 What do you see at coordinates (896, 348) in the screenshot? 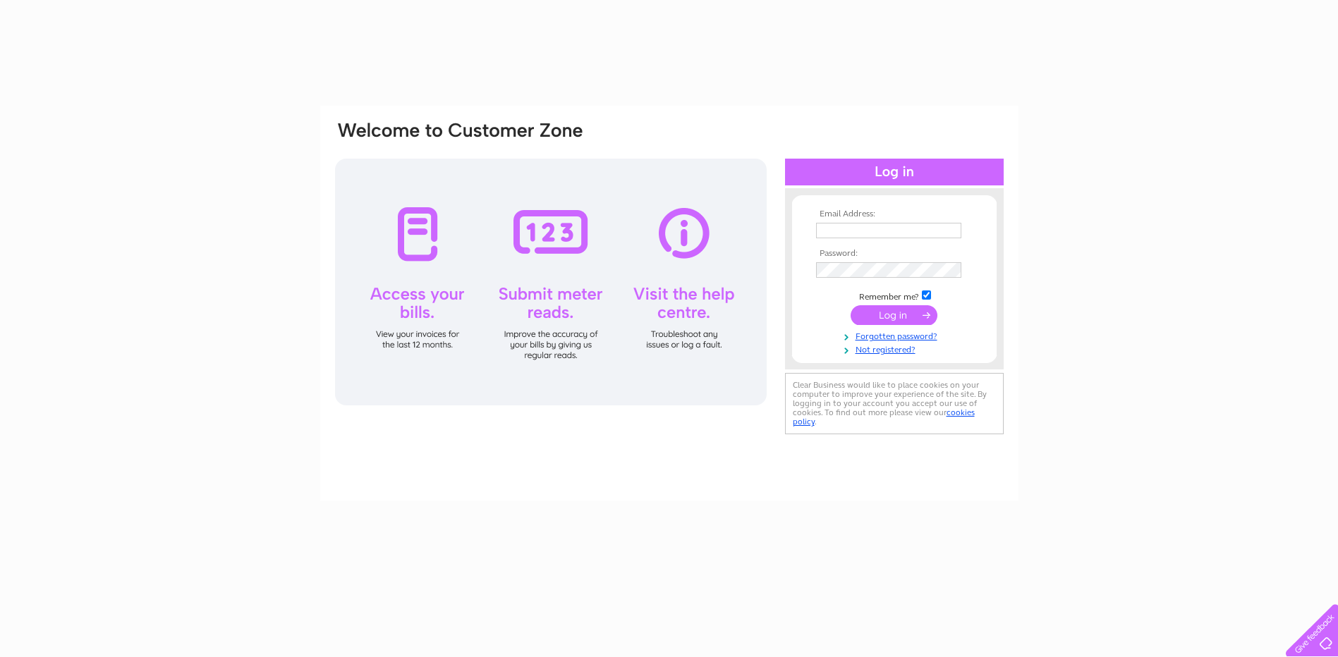
I see `a: Not registered?` at bounding box center [896, 348].